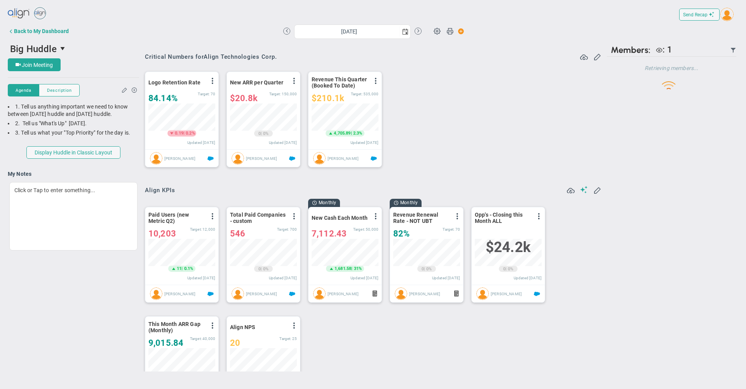 The width and height of the screenshot is (746, 389). Describe the element at coordinates (23, 90) in the screenshot. I see `button: Agenda` at that location.